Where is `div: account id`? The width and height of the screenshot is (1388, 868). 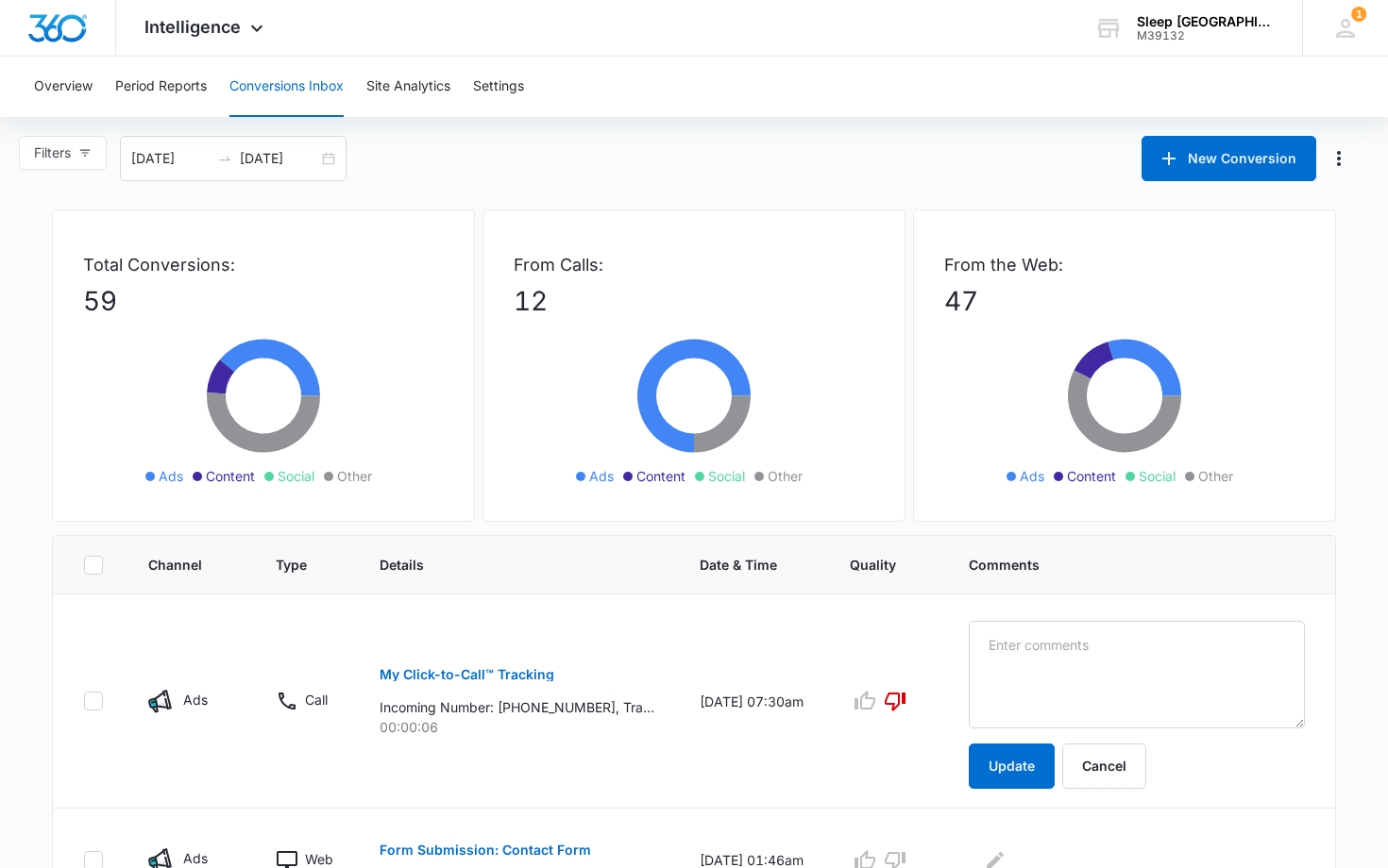 div: account id is located at coordinates (1206, 36).